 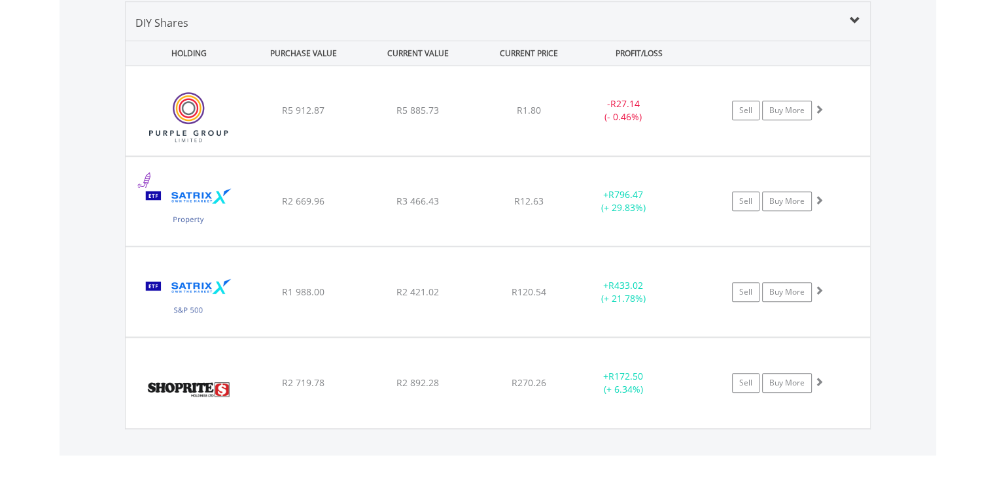 I want to click on img: EQU.ZA.STX500.png, so click(x=188, y=298).